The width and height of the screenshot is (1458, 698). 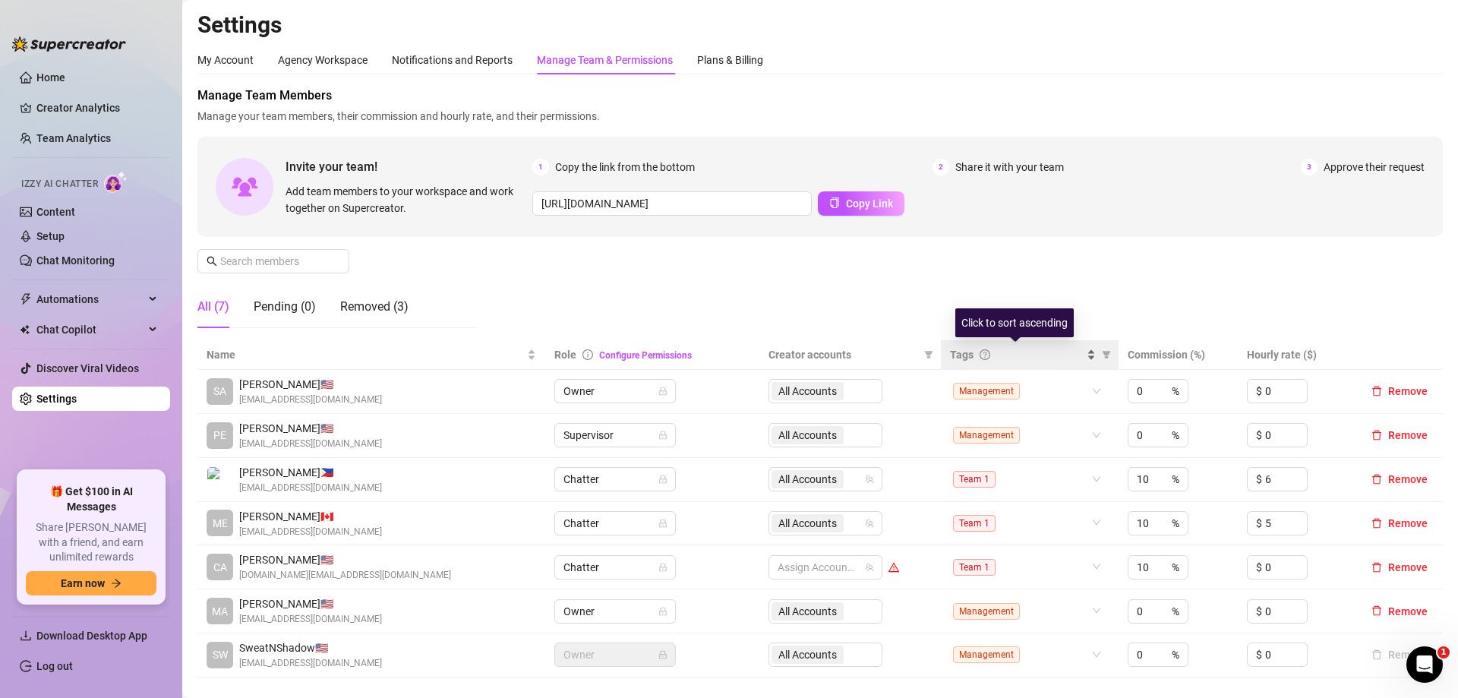 What do you see at coordinates (1178, 355) in the screenshot?
I see `th: Commission (%)` at bounding box center [1178, 355].